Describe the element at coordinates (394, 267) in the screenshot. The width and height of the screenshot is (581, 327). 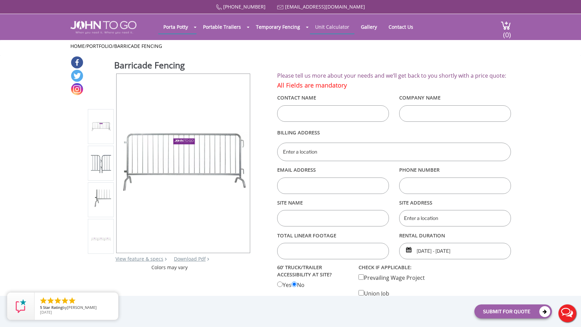
I see `label: check if applicable:` at that location.